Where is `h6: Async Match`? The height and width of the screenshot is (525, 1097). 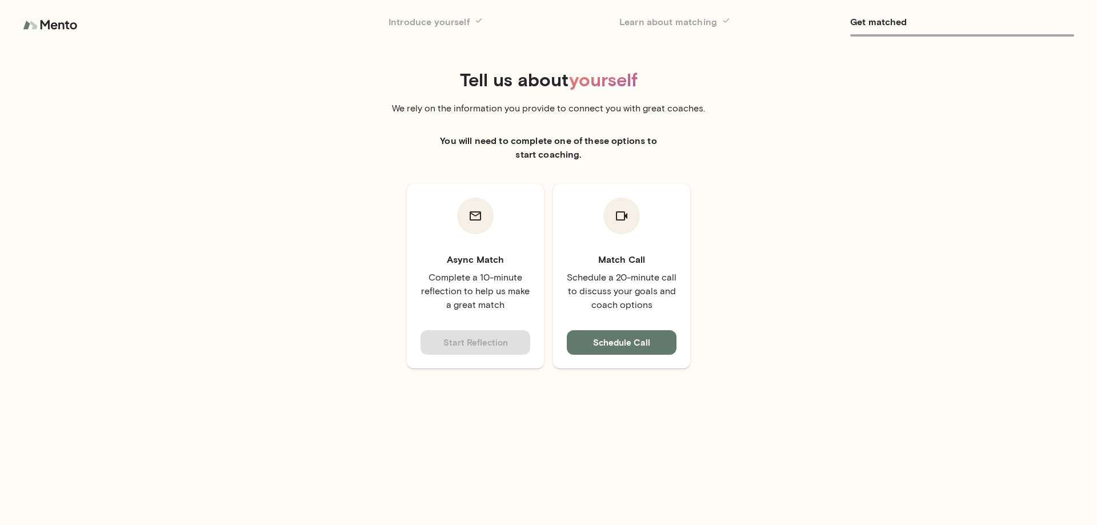 h6: Async Match is located at coordinates (475, 259).